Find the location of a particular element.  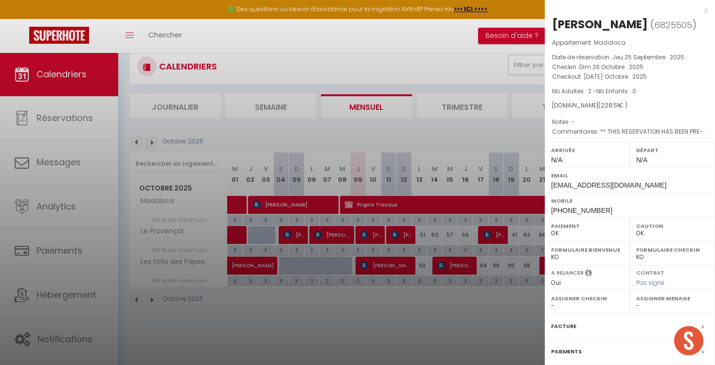

i: Sélectionner OUI si vous souhaiter envoyer les séquences de messages post-checkout is located at coordinates (589, 274).